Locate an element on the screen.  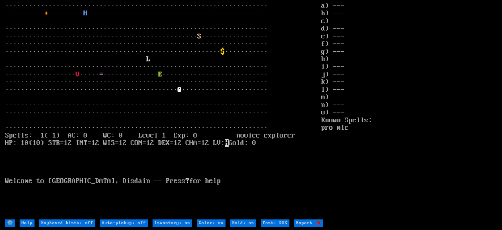
stats: a) --- b) --- c) --- d) --- e) --- f) --- g) --- h) --- i) --- j) --- k) --- l) --- m) --- n) ---... is located at coordinates (409, 111).